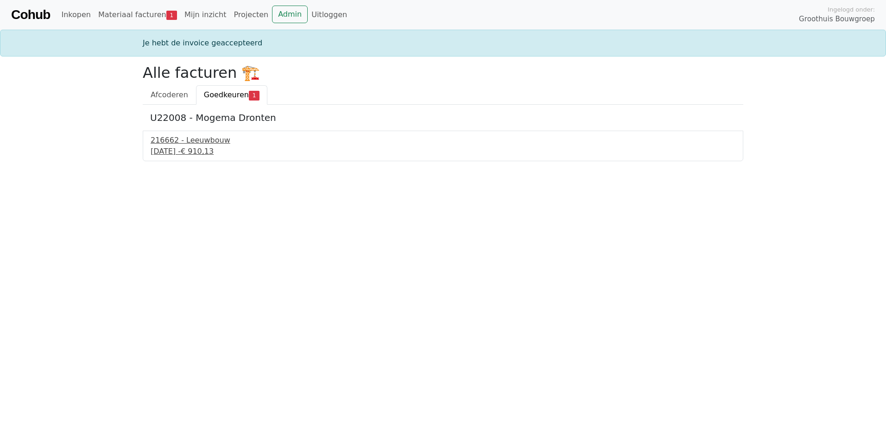 This screenshot has height=428, width=886. I want to click on a: Mijn inzicht, so click(205, 15).